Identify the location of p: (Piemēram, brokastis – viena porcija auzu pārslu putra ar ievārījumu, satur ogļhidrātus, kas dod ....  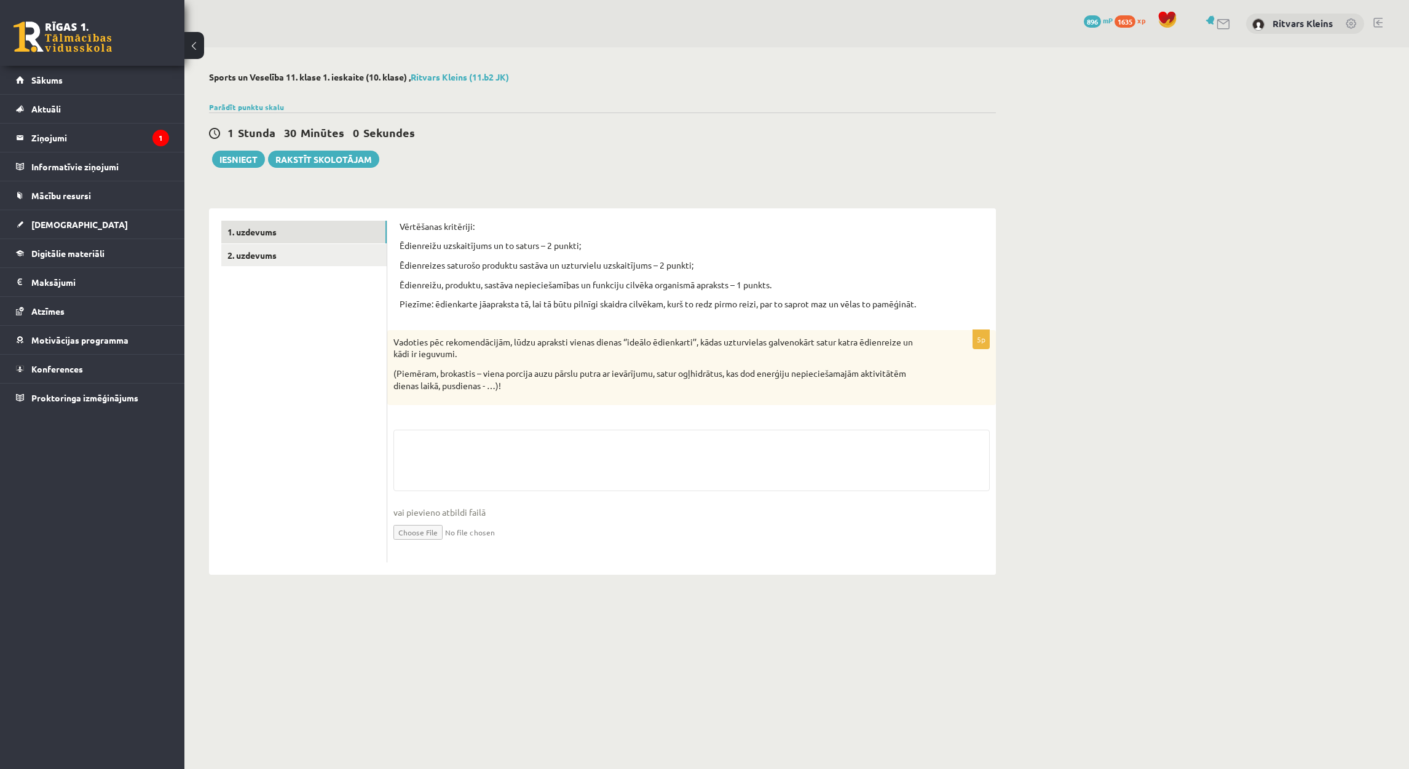
(661, 379).